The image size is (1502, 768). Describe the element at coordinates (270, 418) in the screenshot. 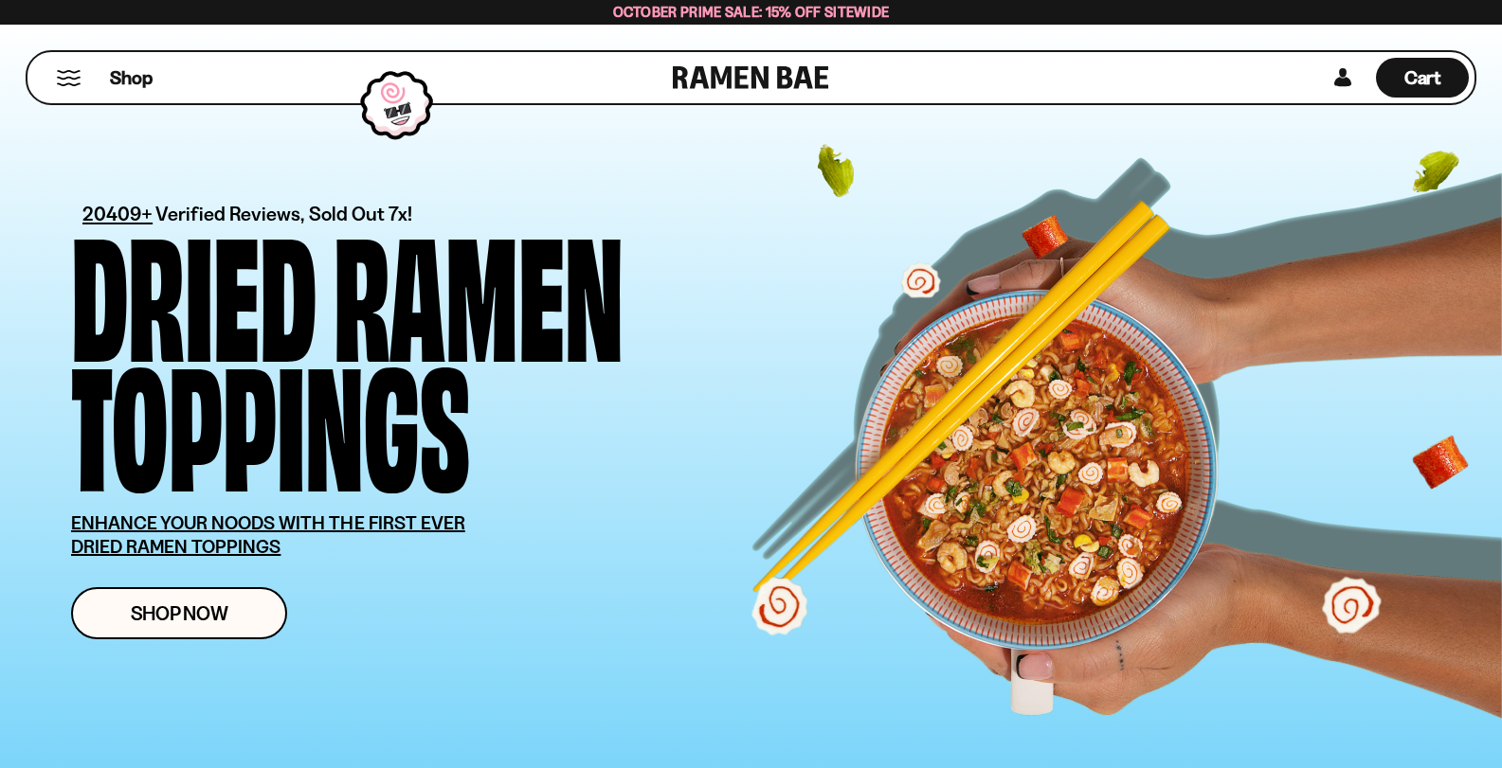

I see `div: Toppings` at that location.